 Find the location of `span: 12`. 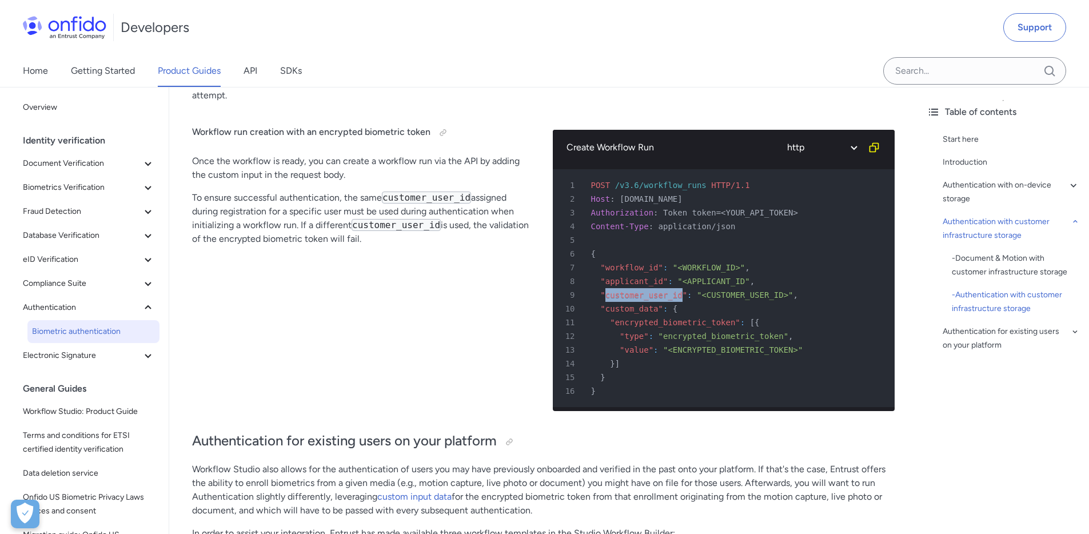

span: 12 is located at coordinates (570, 336).